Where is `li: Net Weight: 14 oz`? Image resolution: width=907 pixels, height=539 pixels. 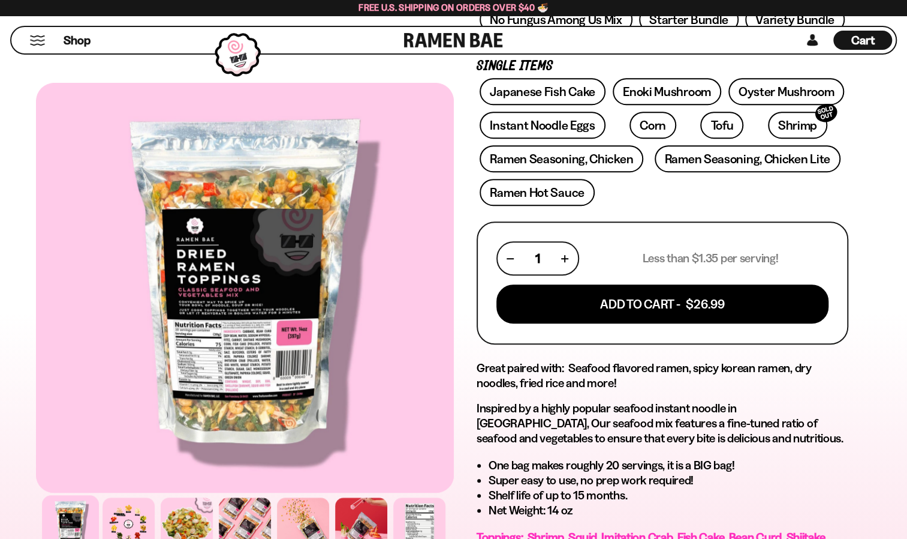 li: Net Weight: 14 oz is located at coordinates (669, 510).